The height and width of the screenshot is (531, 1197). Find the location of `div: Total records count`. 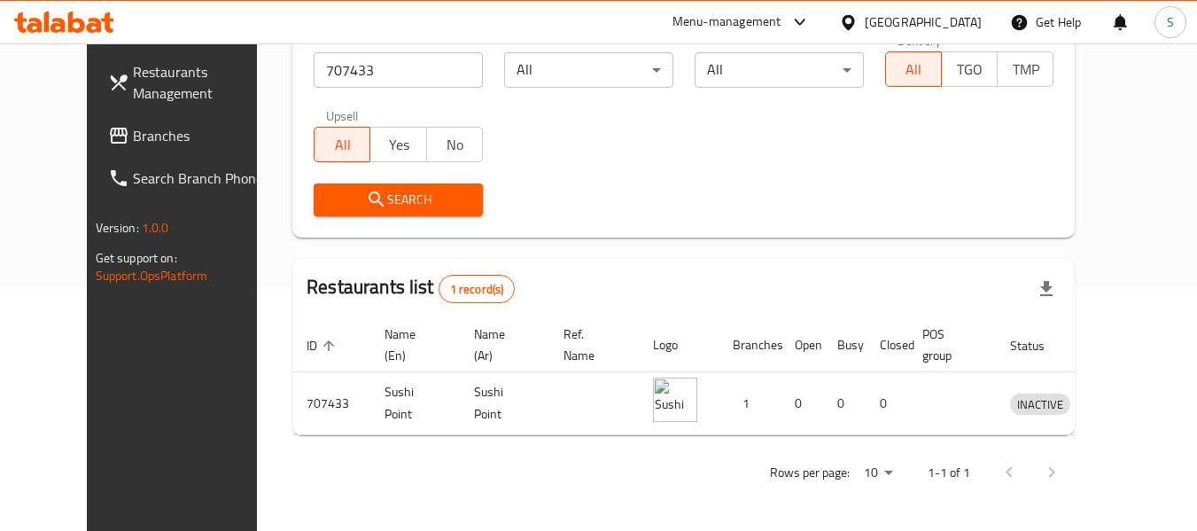

div: Total records count is located at coordinates (477, 289).